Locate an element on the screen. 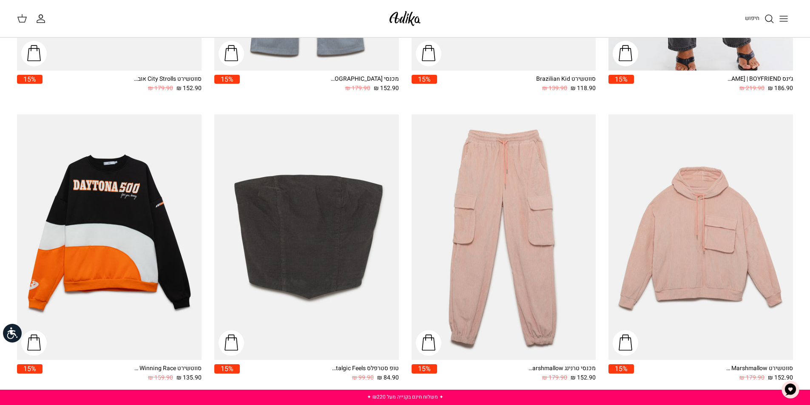 This screenshot has width=810, height=405. span: 99.90 ₪ is located at coordinates (363, 378).